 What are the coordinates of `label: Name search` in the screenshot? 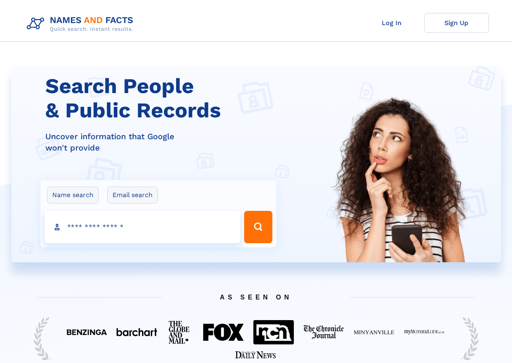 It's located at (73, 195).